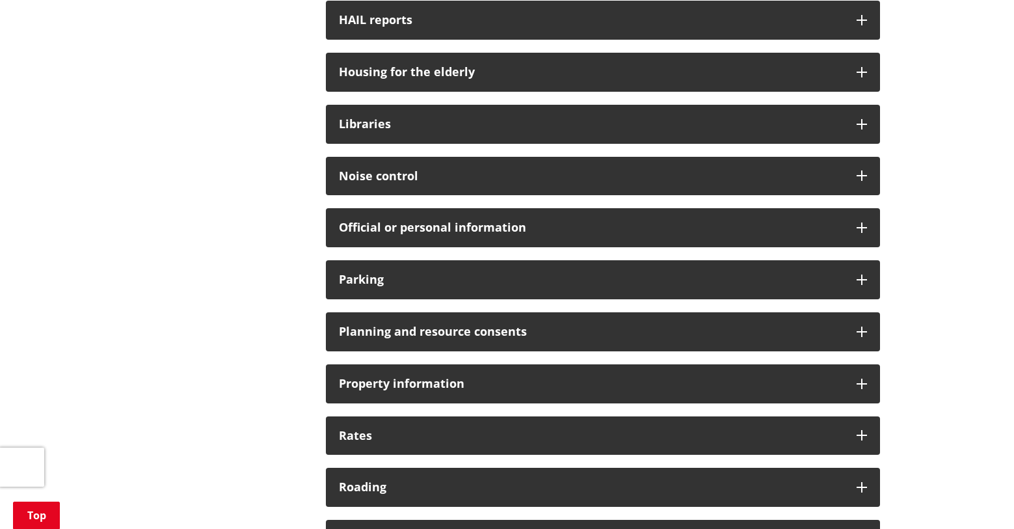 This screenshot has height=529, width=1014. I want to click on h3: Property information, so click(591, 384).